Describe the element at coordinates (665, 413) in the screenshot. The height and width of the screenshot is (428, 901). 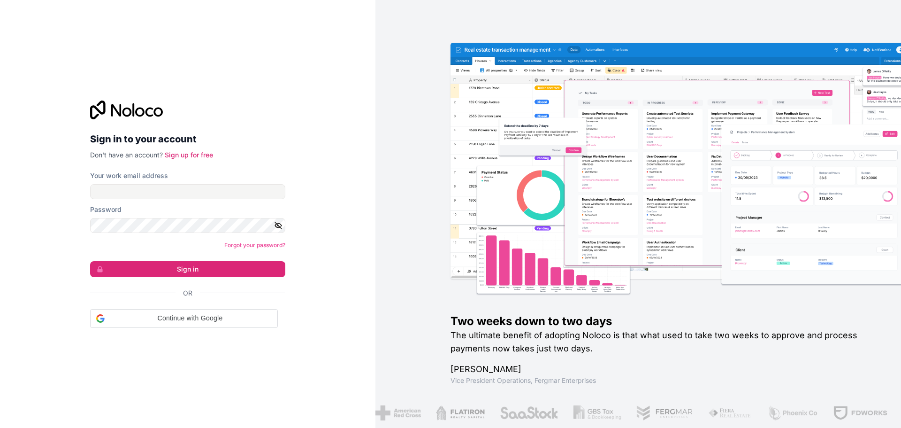
I see `img: /assets/fergmar-CudnrXN5.png` at that location.